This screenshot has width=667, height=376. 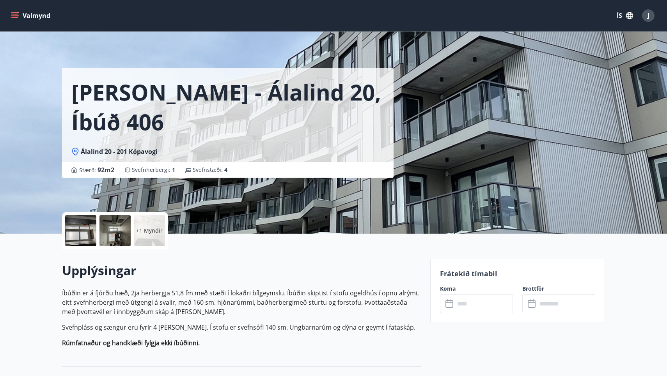 What do you see at coordinates (97, 170) in the screenshot?
I see `span: Stærð :` at bounding box center [97, 170].